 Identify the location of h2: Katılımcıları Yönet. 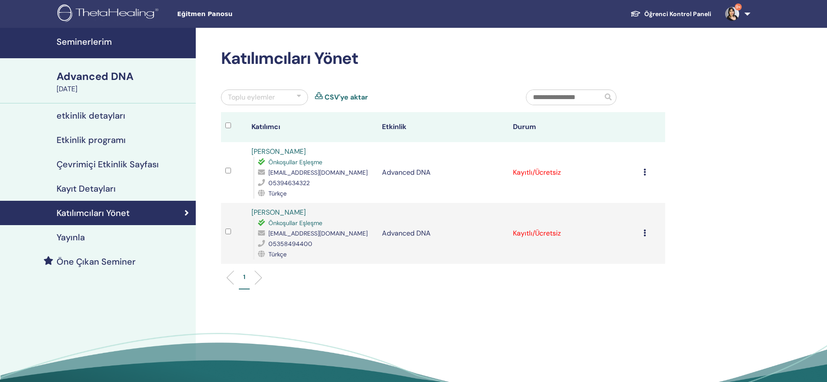
(443, 59).